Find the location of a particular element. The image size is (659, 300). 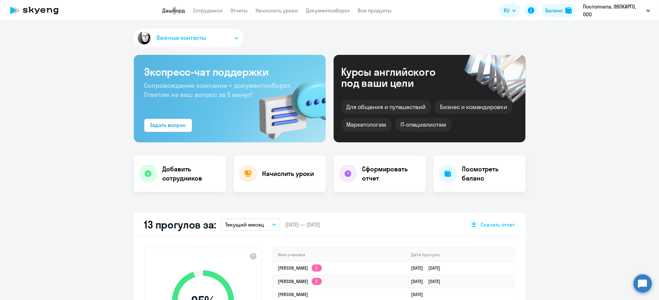

div: Бизнес и командировки is located at coordinates (474, 107).